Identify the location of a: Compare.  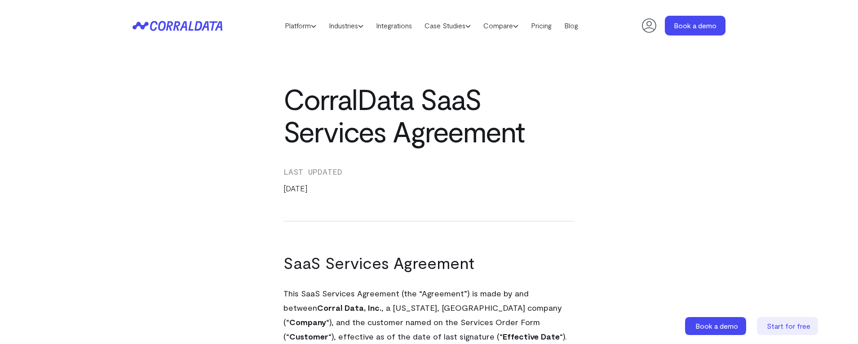
(501, 26).